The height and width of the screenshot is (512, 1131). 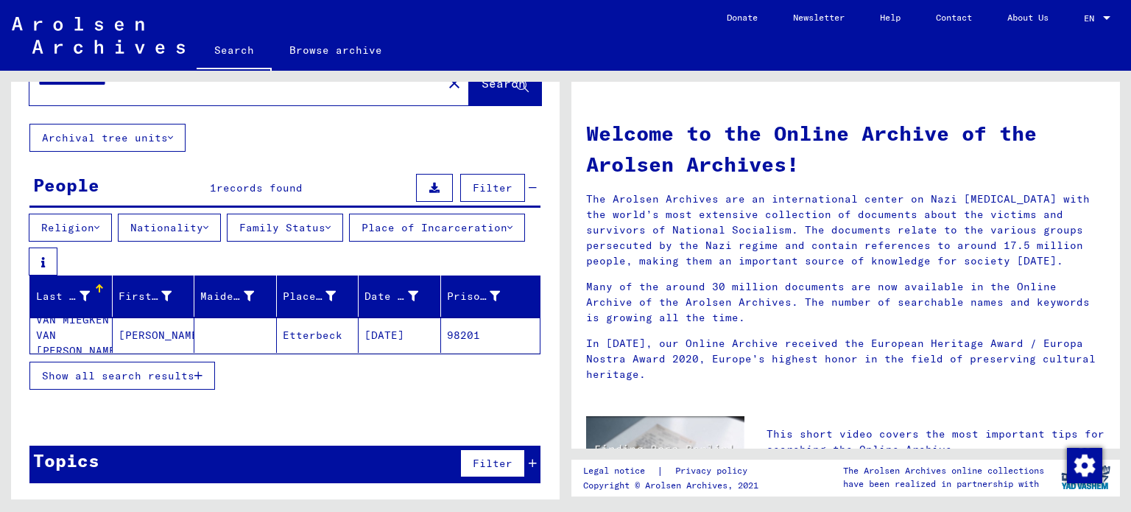 What do you see at coordinates (1086, 477) in the screenshot?
I see `img: yv_logo.png` at bounding box center [1086, 477].